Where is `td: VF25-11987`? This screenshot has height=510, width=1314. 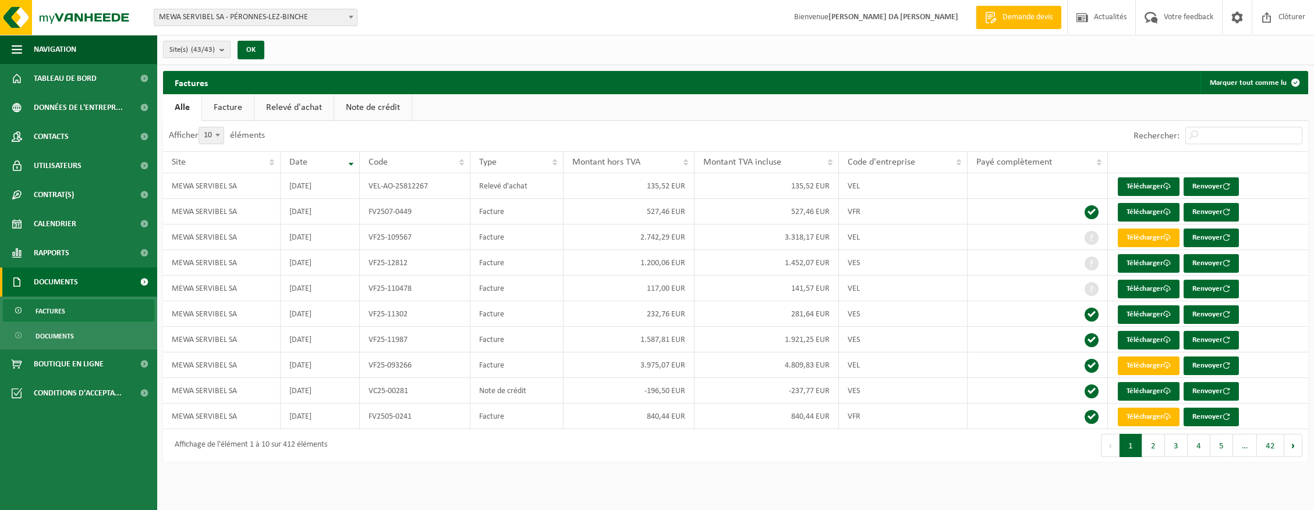 td: VF25-11987 is located at coordinates (415, 340).